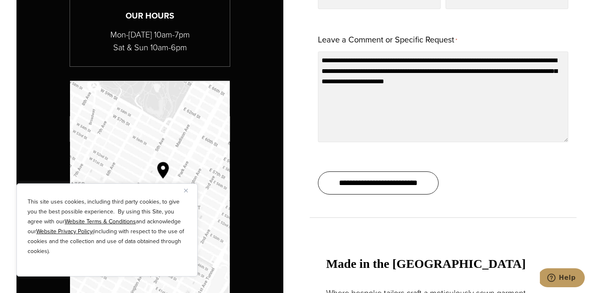  What do you see at coordinates (150, 16) in the screenshot?
I see `h3: Our Hours` at bounding box center [150, 16].